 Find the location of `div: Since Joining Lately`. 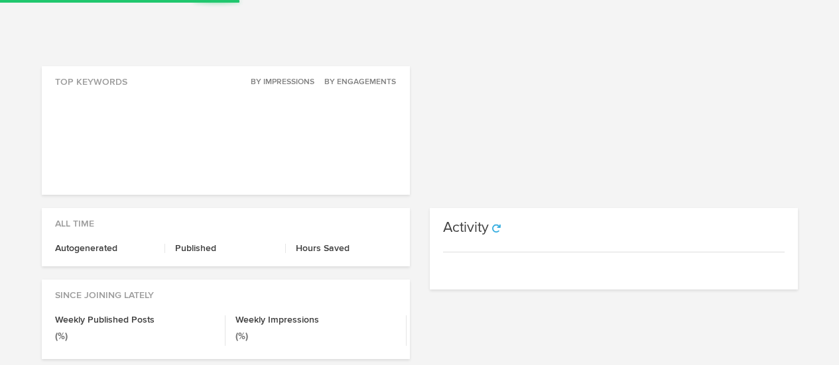

div: Since Joining Lately is located at coordinates (225, 291).